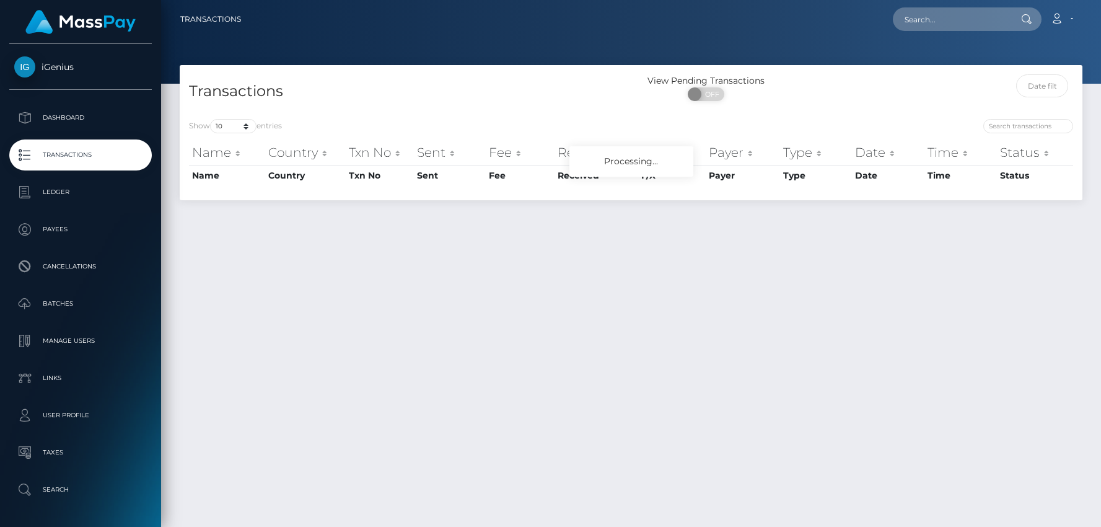 Image resolution: width=1101 pixels, height=527 pixels. I want to click on input: Date filter, so click(1042, 85).